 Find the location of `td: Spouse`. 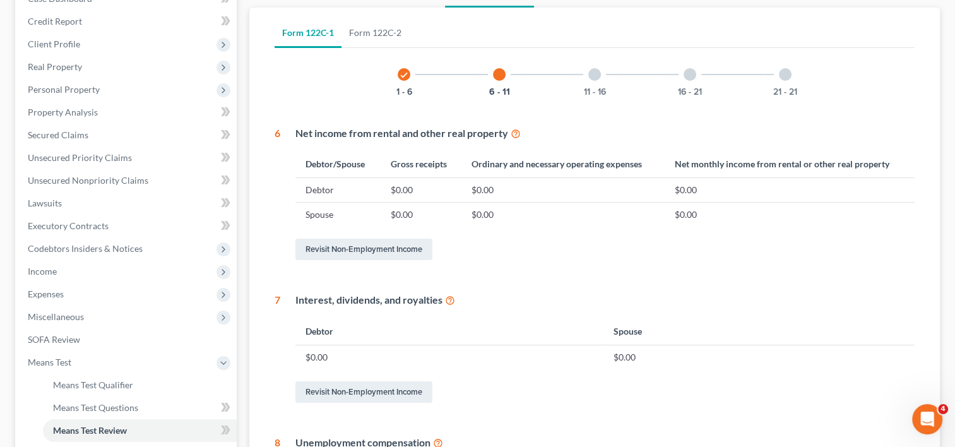

td: Spouse is located at coordinates (338, 214).